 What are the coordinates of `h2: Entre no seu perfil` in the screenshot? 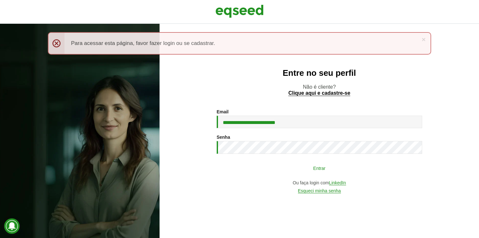 It's located at (319, 73).